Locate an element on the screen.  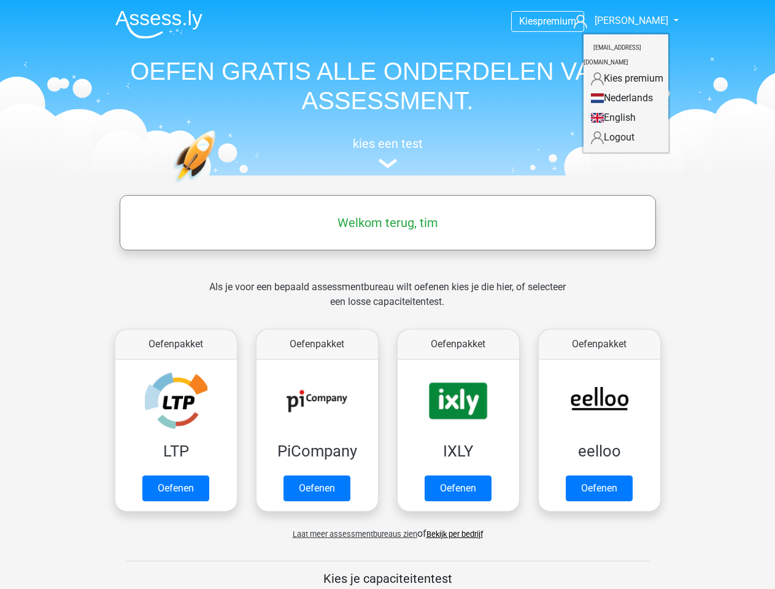
div: of is located at coordinates (388, 529).